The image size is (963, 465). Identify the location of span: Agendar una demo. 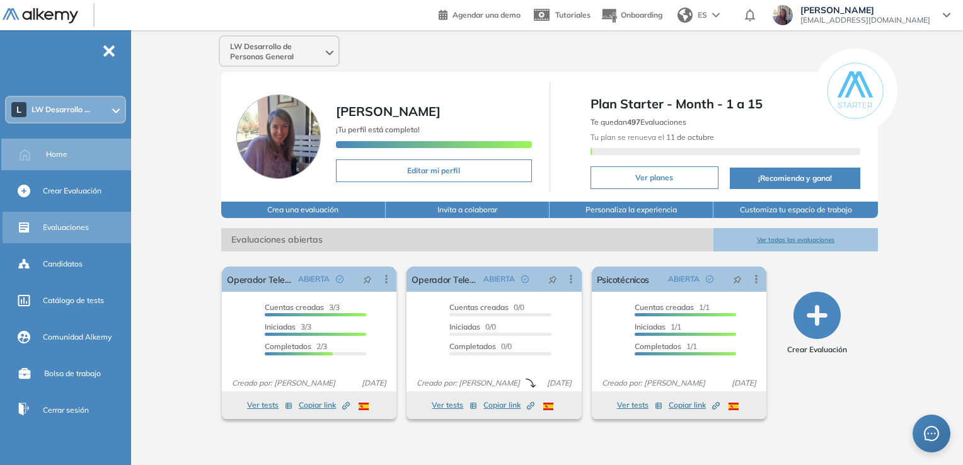
(487, 14).